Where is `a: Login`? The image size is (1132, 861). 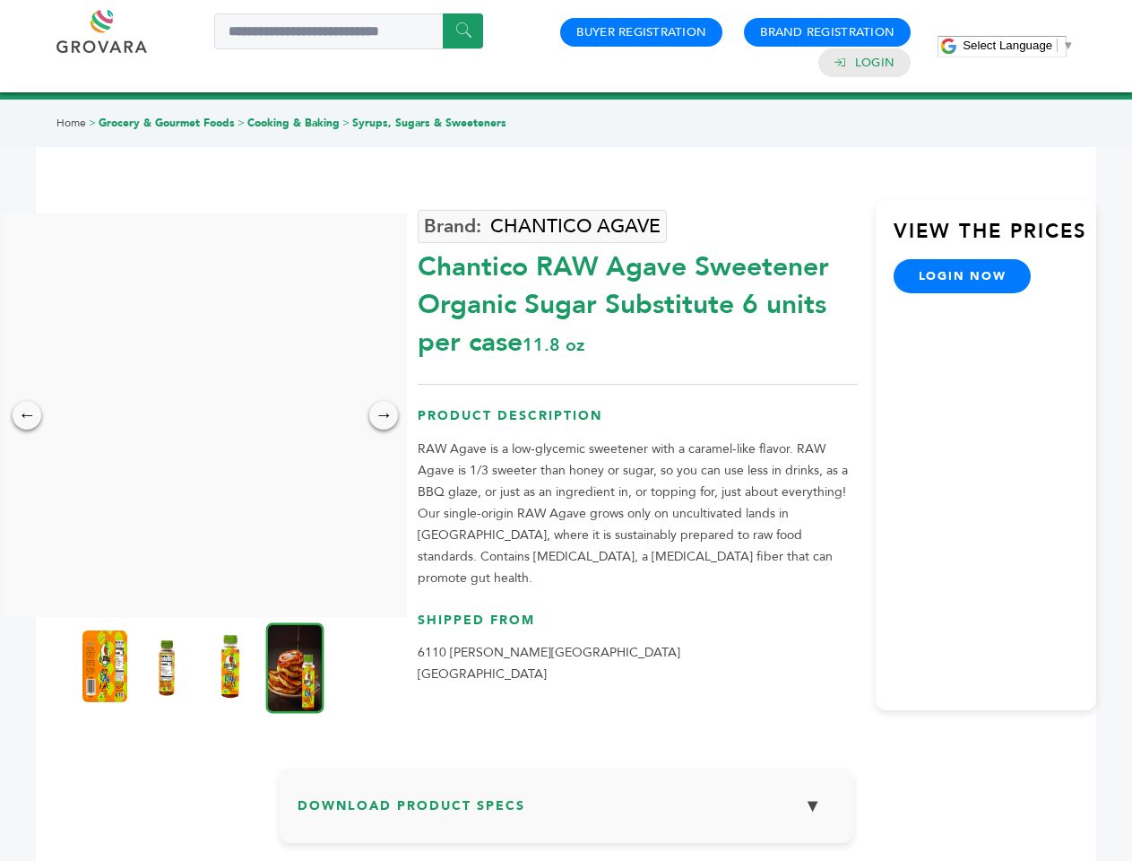
a: Login is located at coordinates (875, 63).